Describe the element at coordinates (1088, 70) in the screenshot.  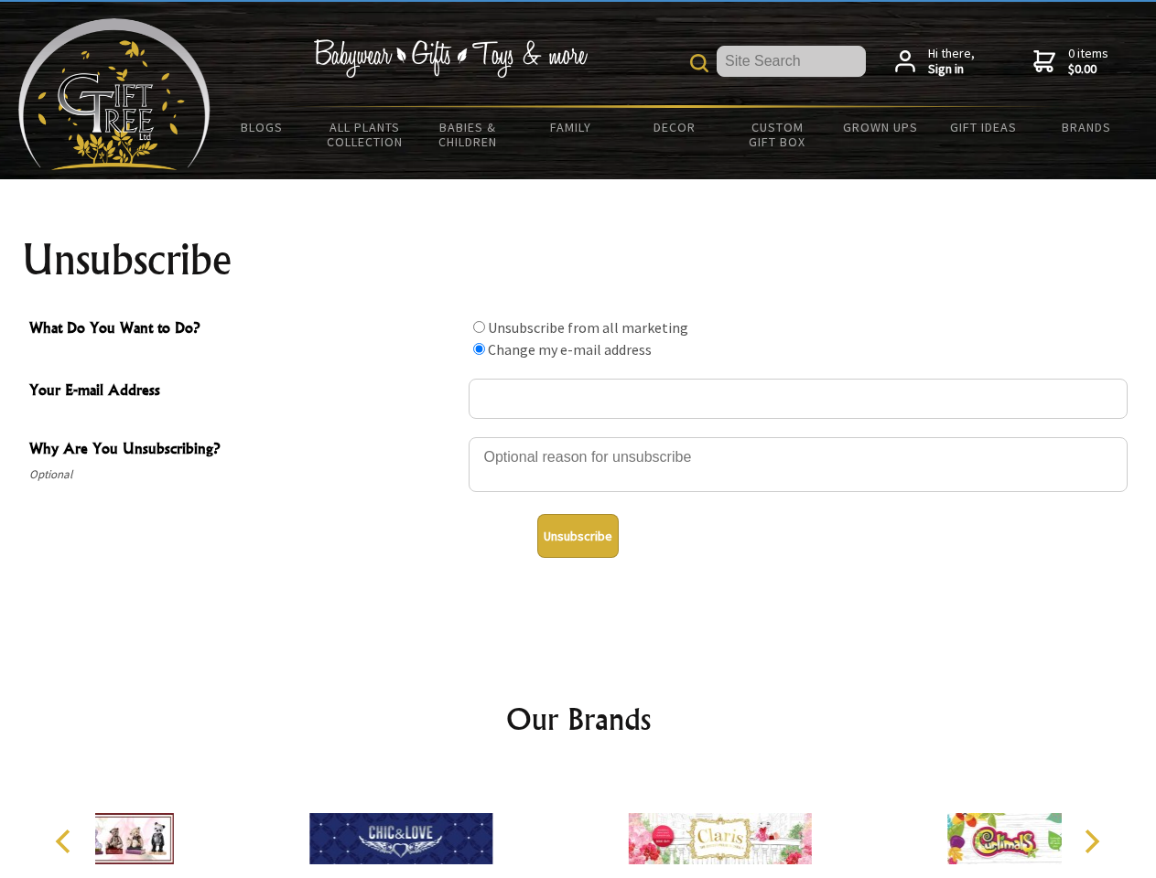
I see `strong: $0.00` at that location.